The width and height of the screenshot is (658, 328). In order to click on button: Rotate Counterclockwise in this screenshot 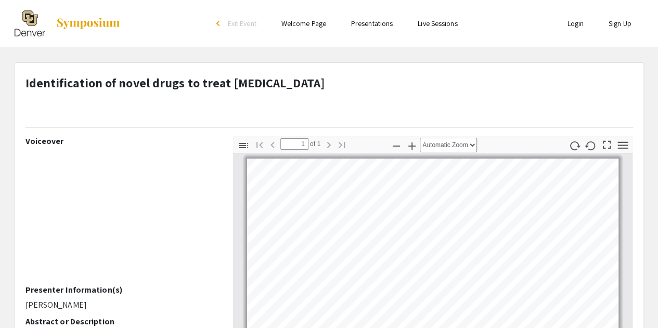, I will do `click(590, 145)`.